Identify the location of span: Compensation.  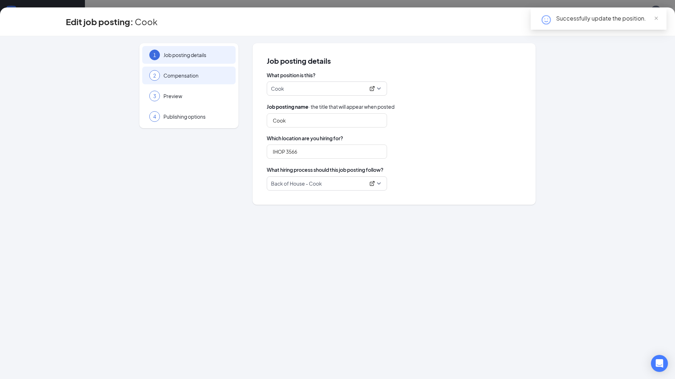
(196, 75).